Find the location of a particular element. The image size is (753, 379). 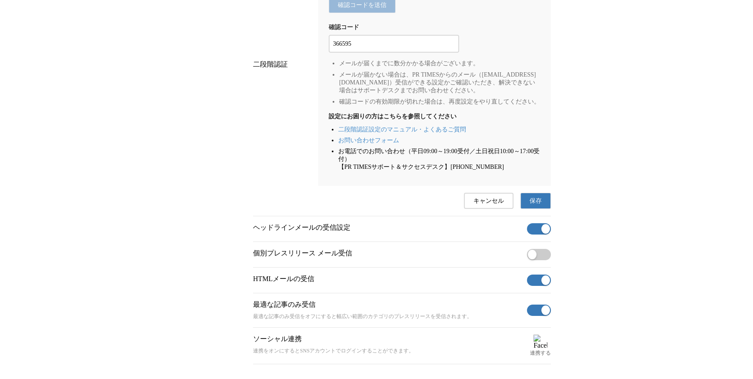

div: 確認コード is located at coordinates (434, 27).